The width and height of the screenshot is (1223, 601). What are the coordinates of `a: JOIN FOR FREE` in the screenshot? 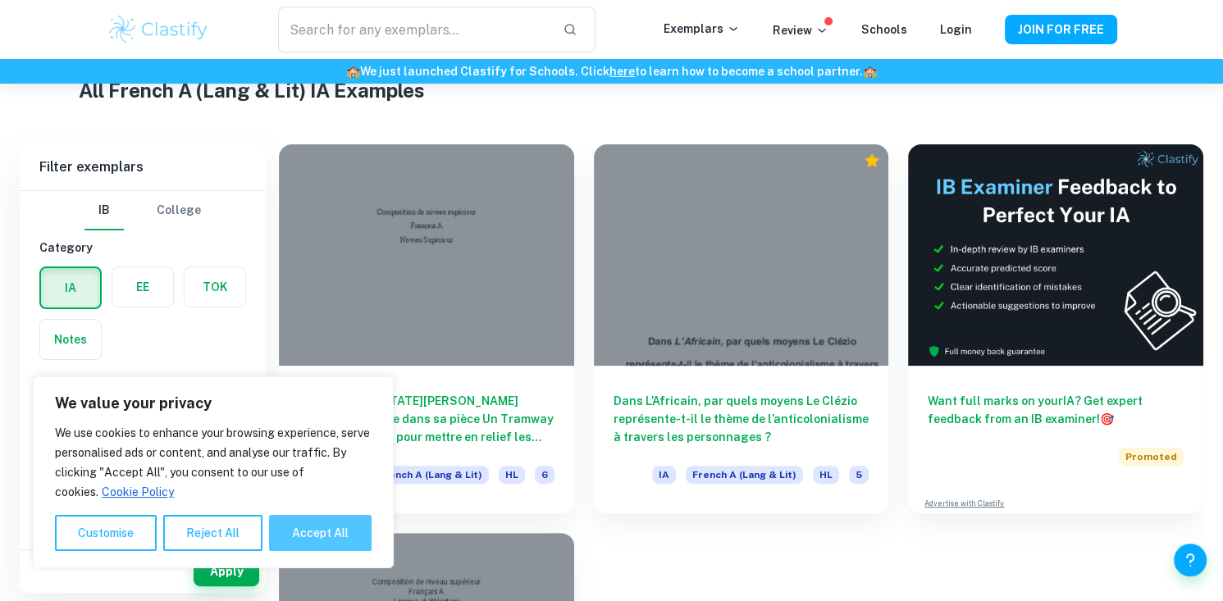 It's located at (1061, 30).